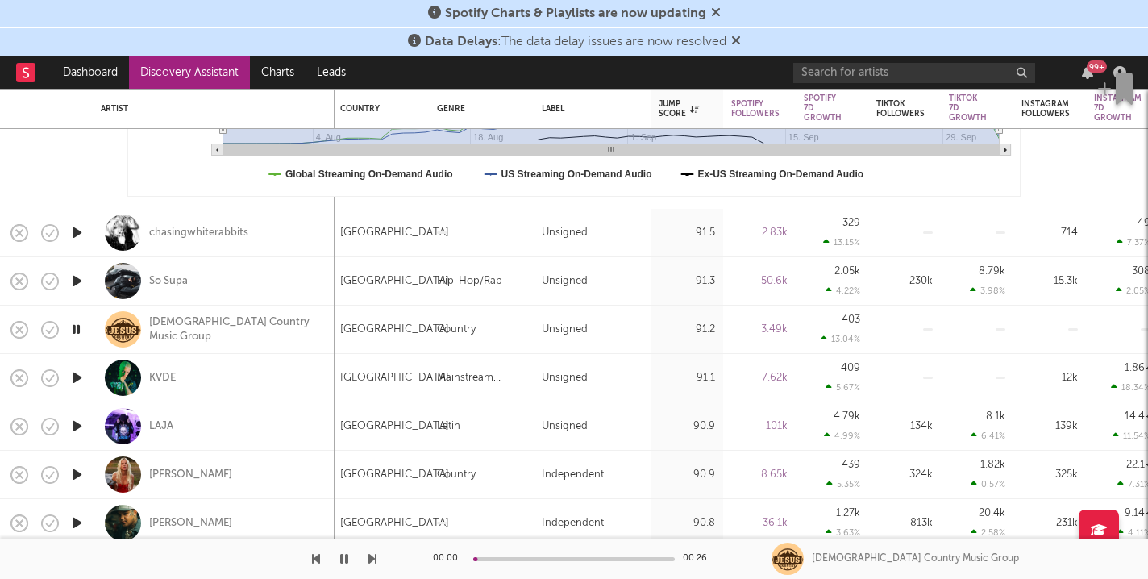 This screenshot has height=579, width=1148. I want to click on div: Spotify 7D Growth, so click(823, 108).